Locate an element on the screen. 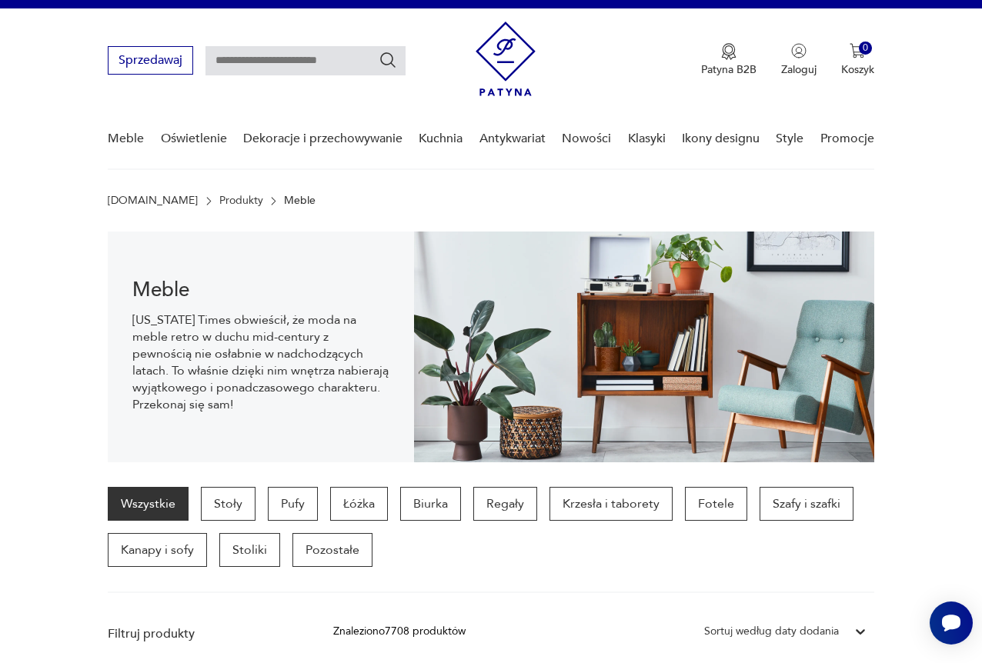 This screenshot has height=663, width=982. a: Dekoracje i przechowywanie is located at coordinates (322, 138).